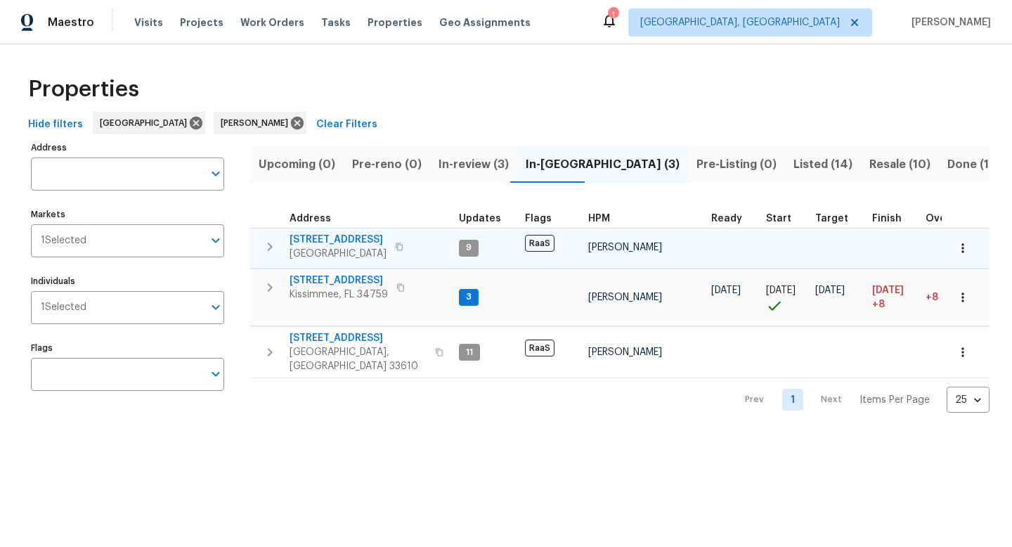 The width and height of the screenshot is (1012, 547). I want to click on div: Actual renovation start date, so click(785, 219).